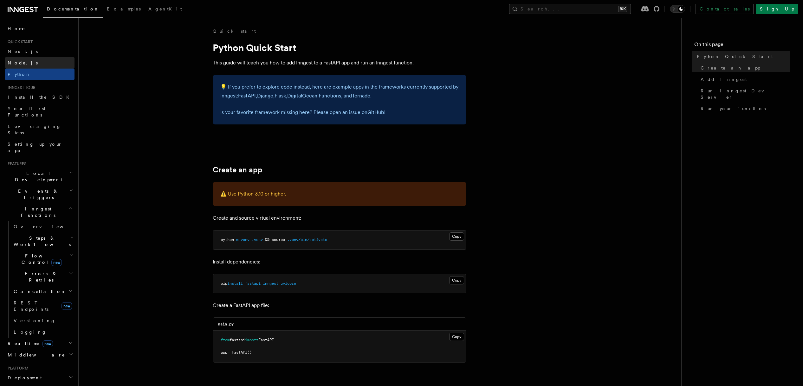 The width and height of the screenshot is (803, 386). Describe the element at coordinates (43, 306) in the screenshot. I see `a: REST Endpointsnew` at that location.